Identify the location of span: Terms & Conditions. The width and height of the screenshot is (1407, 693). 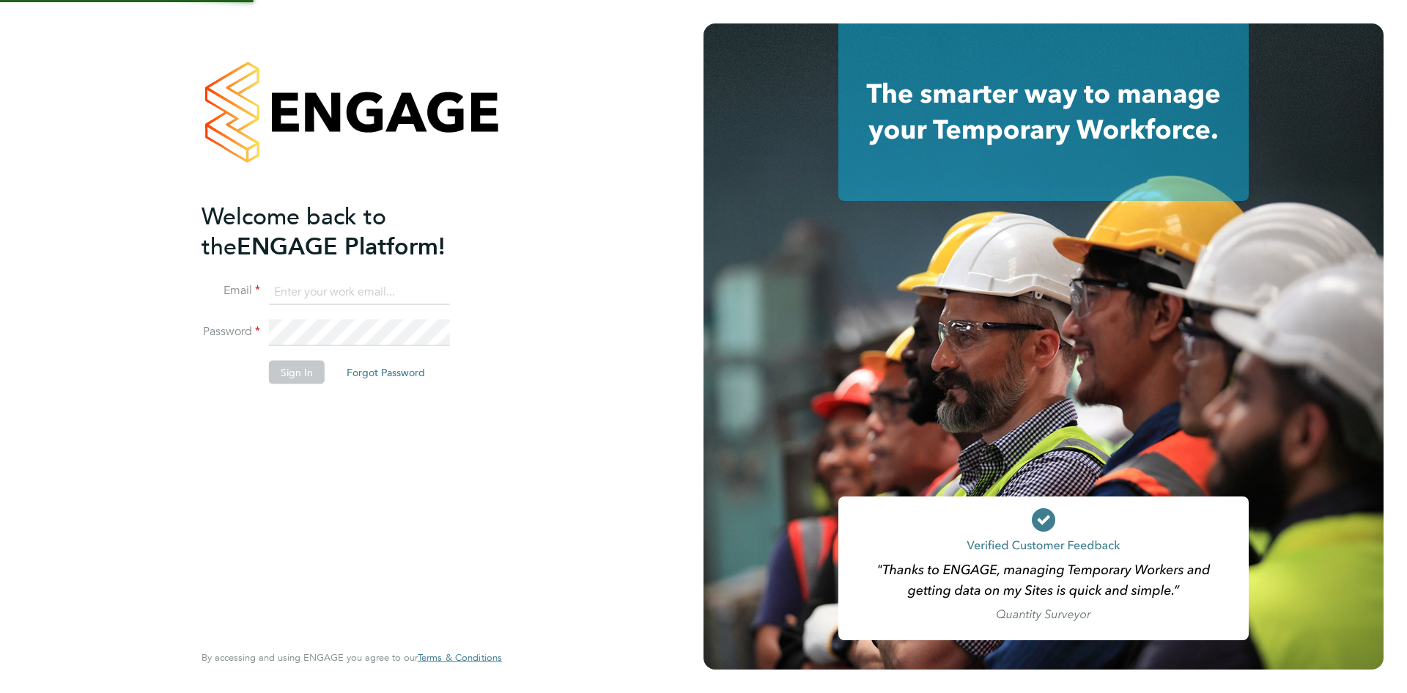
(460, 657).